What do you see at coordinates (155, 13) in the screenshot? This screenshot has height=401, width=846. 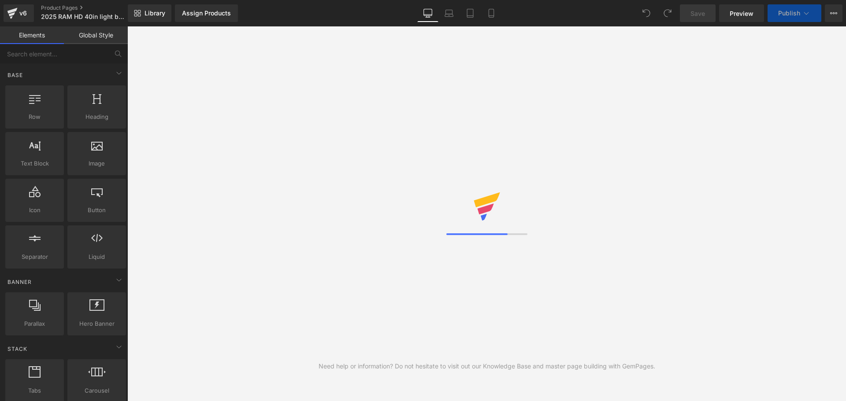 I see `span: Library` at bounding box center [155, 13].